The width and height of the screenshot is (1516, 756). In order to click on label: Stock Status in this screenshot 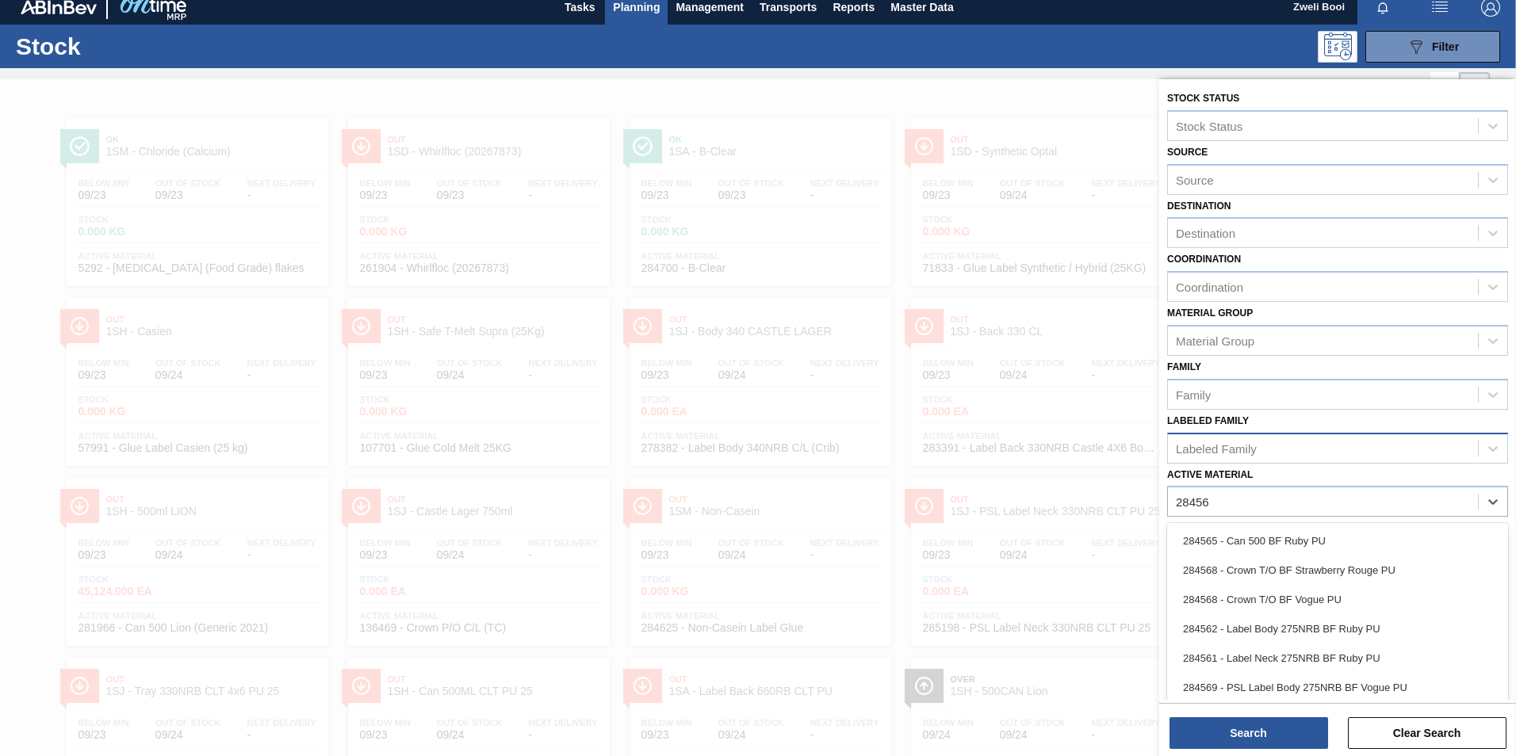, I will do `click(1203, 98)`.